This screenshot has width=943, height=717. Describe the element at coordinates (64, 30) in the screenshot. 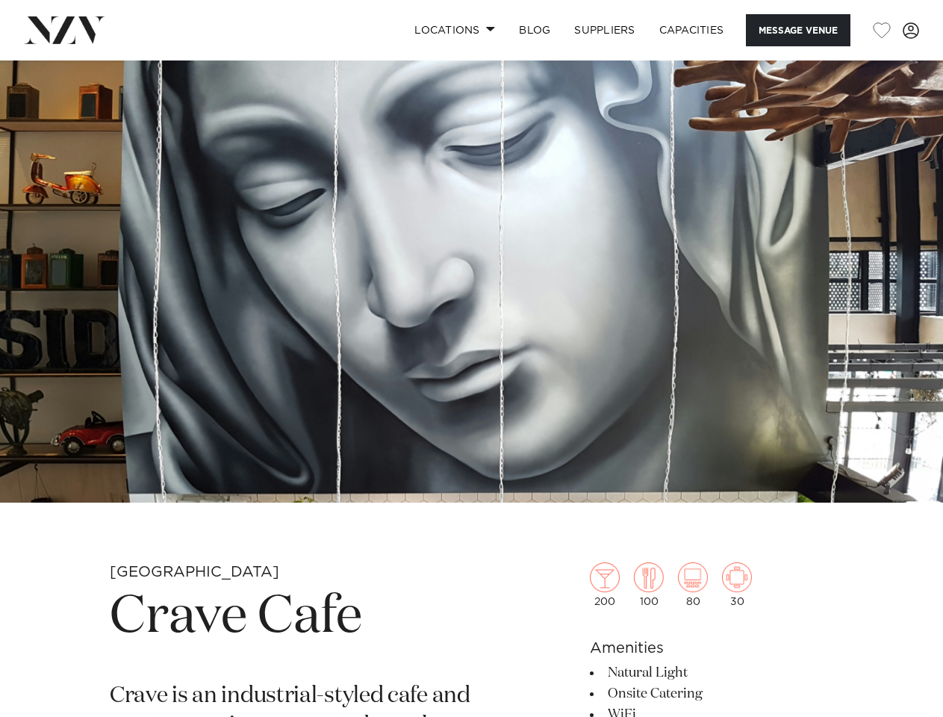

I see `img: nzv-logo.png` at that location.